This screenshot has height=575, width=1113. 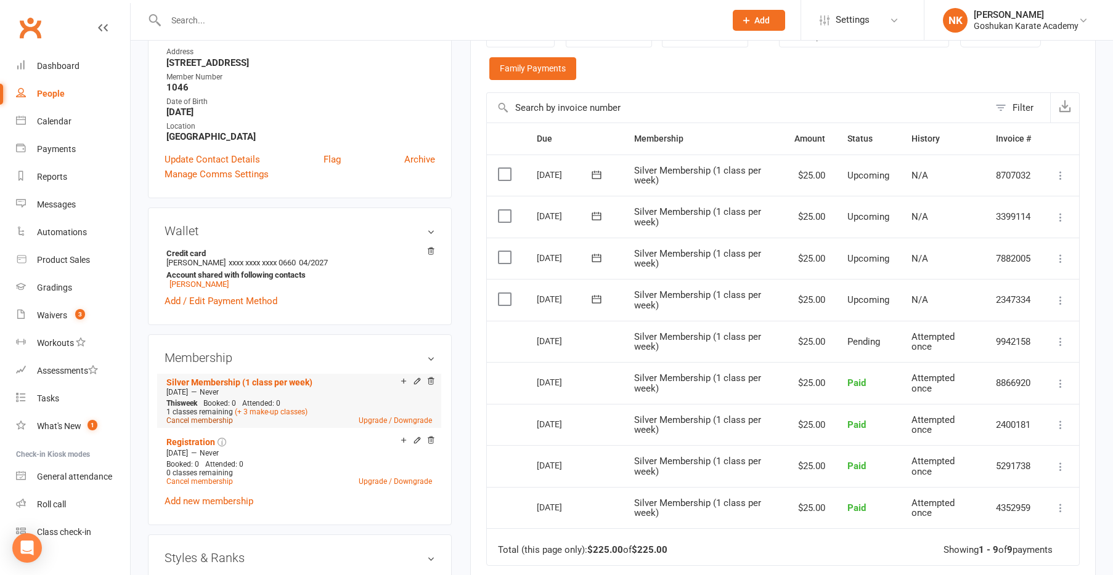 What do you see at coordinates (200, 412) in the screenshot?
I see `span: 1 classes remaining` at bounding box center [200, 412].